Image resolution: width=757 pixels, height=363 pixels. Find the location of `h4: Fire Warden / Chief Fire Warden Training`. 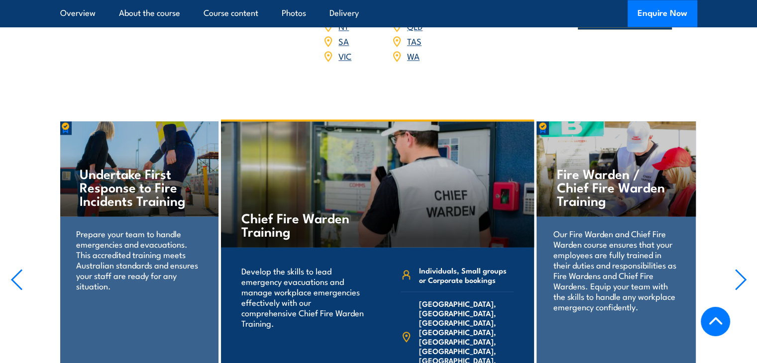

h4: Fire Warden / Chief Fire Warden Training is located at coordinates (616, 187).